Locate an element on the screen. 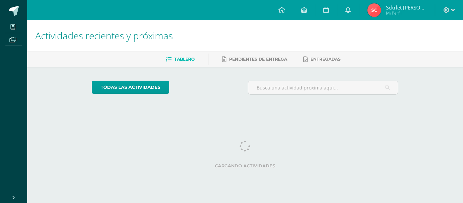  a: Entregadas is located at coordinates (322, 59).